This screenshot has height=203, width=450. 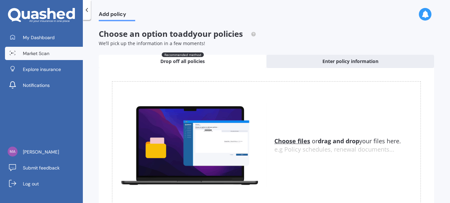 What do you see at coordinates (31, 184) in the screenshot?
I see `span: Log out` at bounding box center [31, 184].